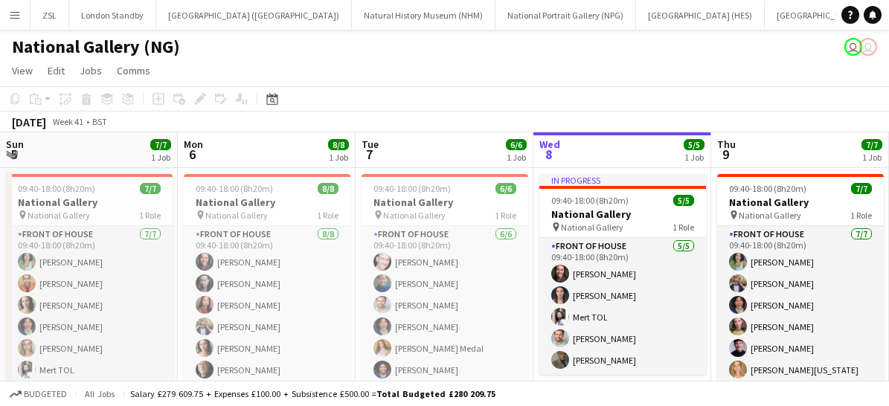  I want to click on app-job-card: 09:40-18:00 (8h20m)8/8National Gallery National Gallery1 RoleFront of House8/809:40-18:00 (8h20m)..., so click(267, 284).